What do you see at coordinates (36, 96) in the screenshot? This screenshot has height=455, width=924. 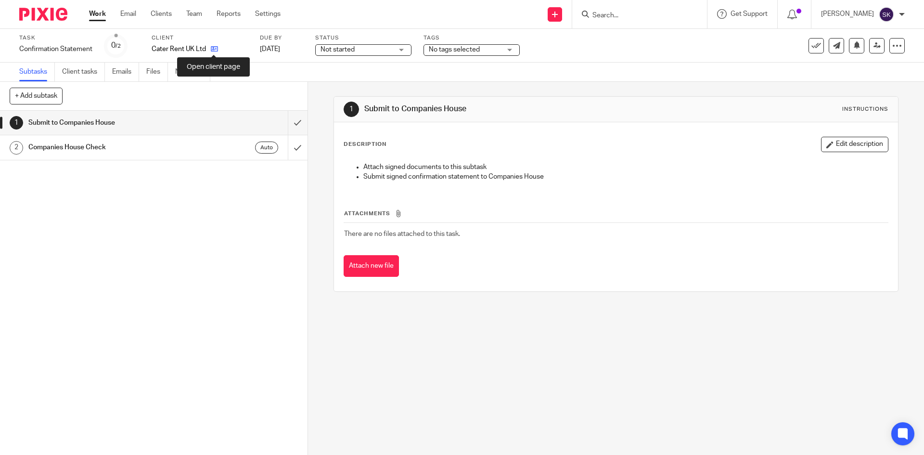 I see `button: + Add subtask` at bounding box center [36, 96].